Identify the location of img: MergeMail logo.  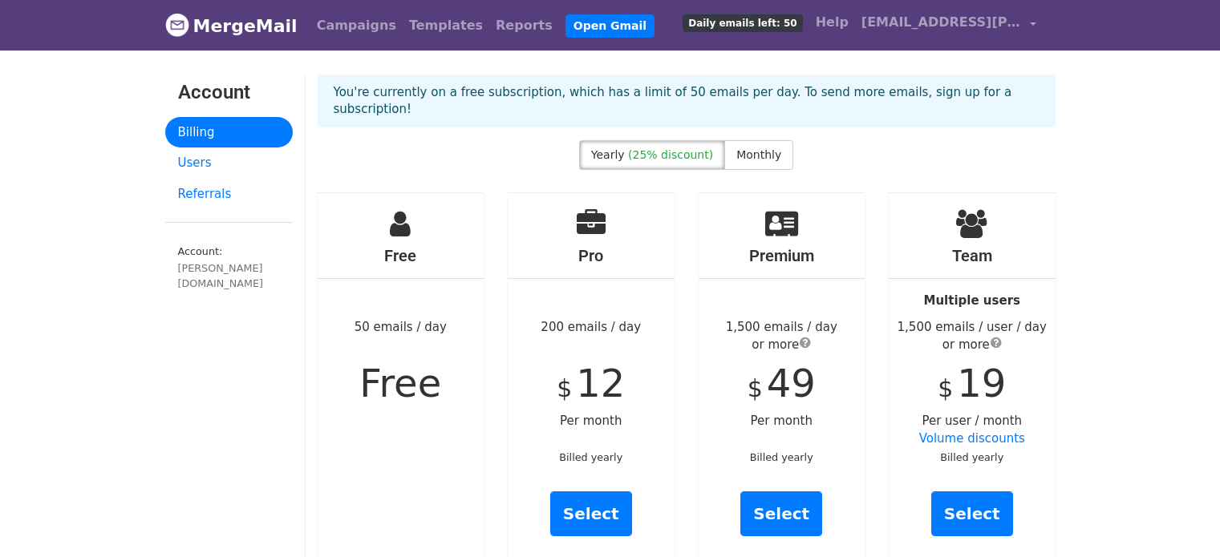
(177, 25).